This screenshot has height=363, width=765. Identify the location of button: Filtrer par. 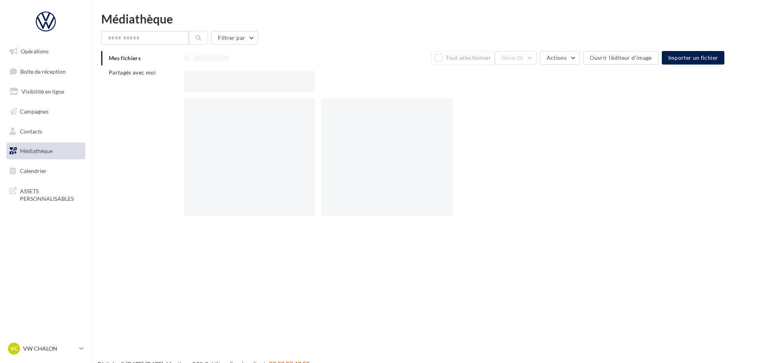
(235, 38).